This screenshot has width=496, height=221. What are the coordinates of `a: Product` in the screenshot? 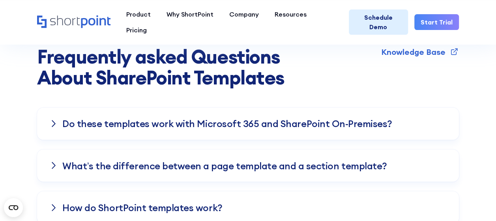 It's located at (138, 14).